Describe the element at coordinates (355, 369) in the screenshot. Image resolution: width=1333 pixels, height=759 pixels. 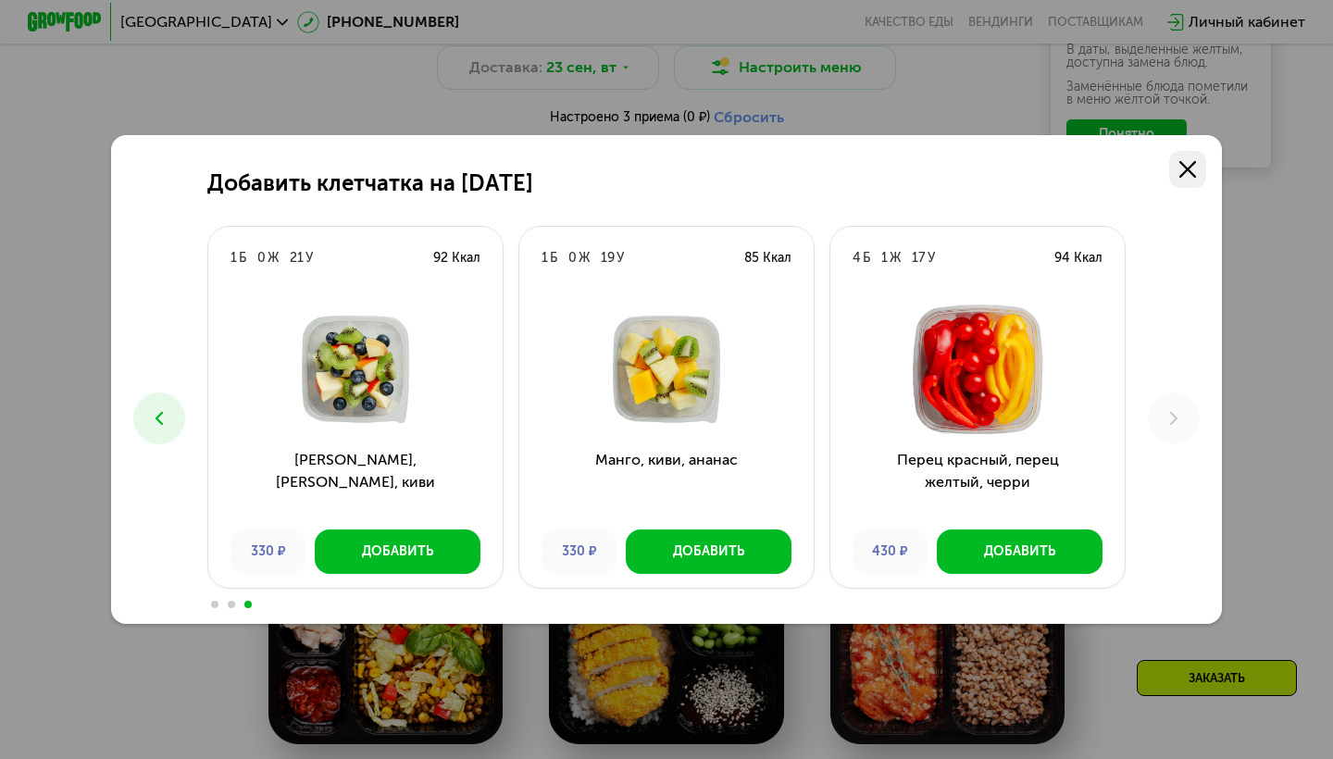
I see `img: Яблоко, голубика, киви` at that location.